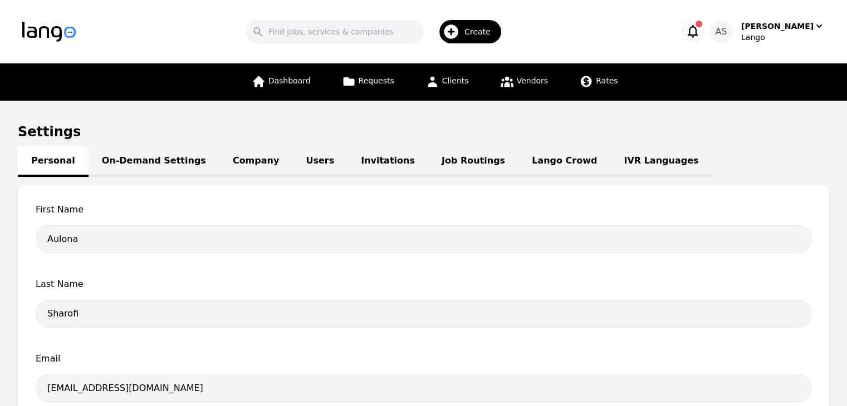 The image size is (847, 406). What do you see at coordinates (532, 81) in the screenshot?
I see `span: Vendors` at bounding box center [532, 81].